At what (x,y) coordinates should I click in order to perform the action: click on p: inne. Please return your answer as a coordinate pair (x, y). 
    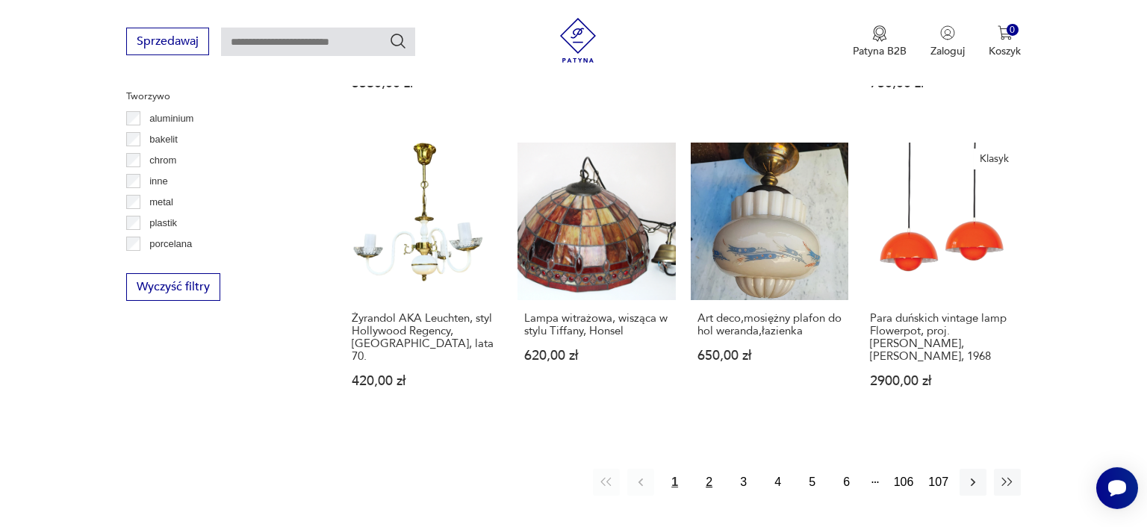
    Looking at the image, I should click on (158, 181).